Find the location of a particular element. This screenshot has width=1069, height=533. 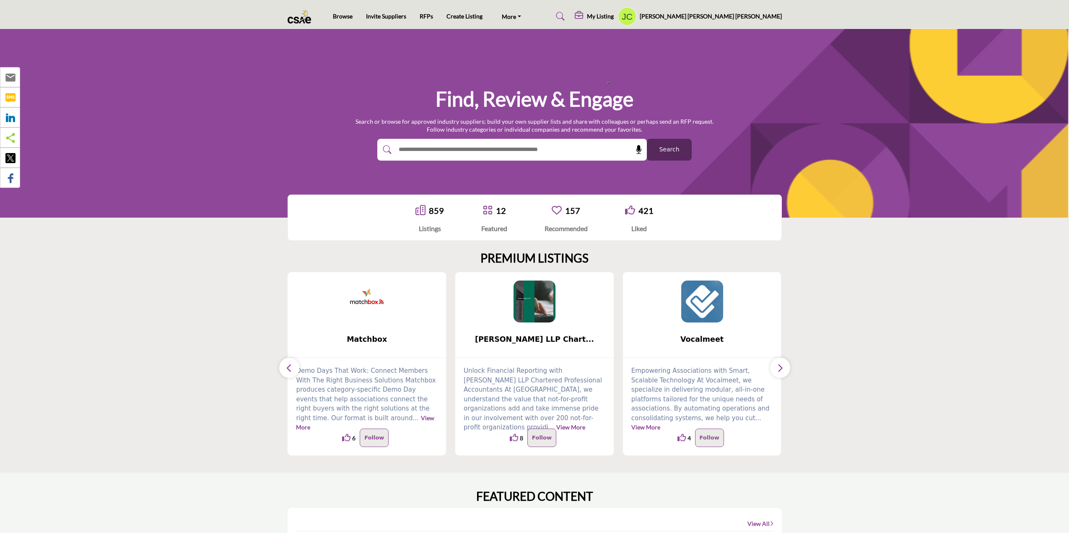

span: 8 is located at coordinates (521, 438).